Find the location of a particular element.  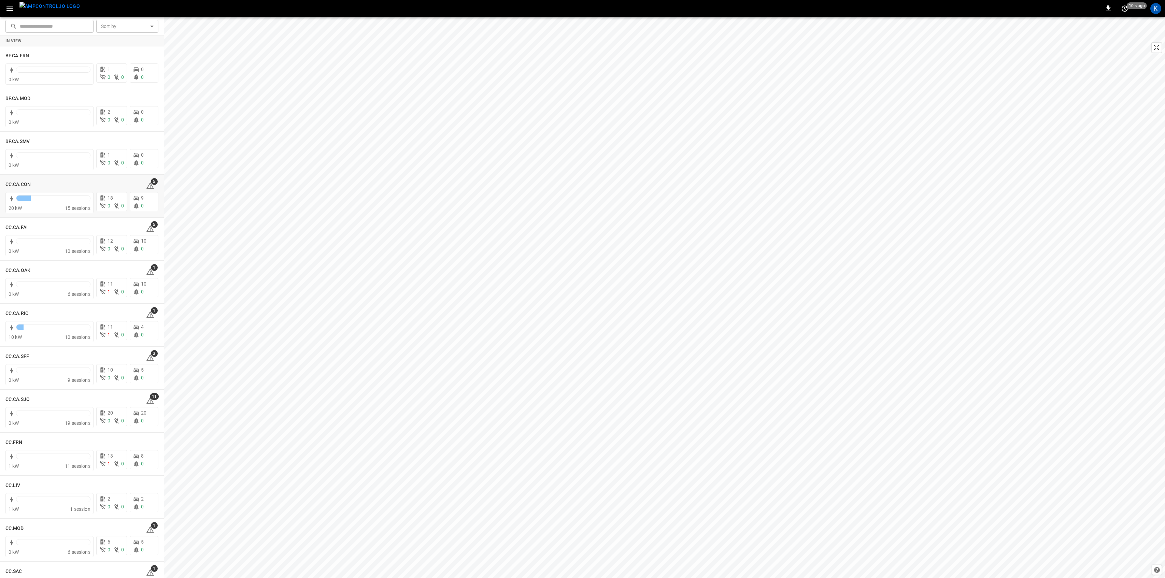

span: 13 is located at coordinates (110, 456).